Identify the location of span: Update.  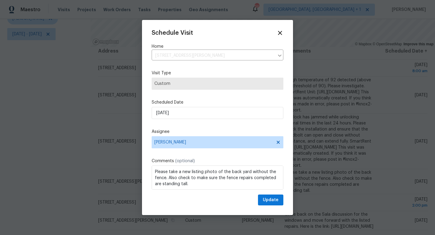
(271, 200).